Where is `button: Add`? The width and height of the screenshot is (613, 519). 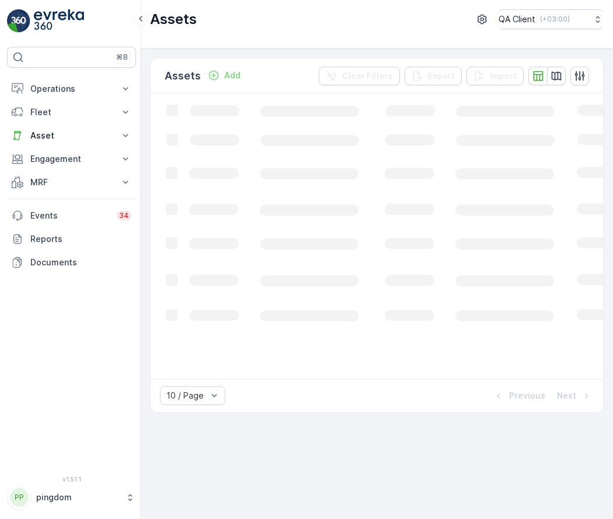 button: Add is located at coordinates (224, 75).